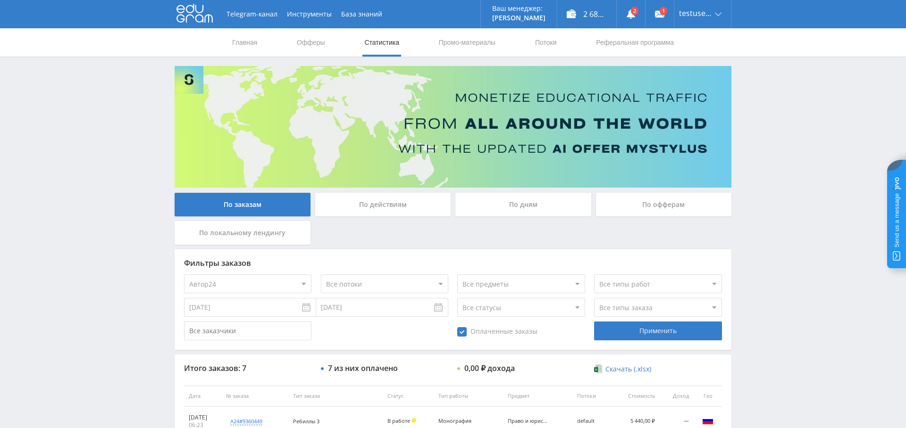 The height and width of the screenshot is (428, 906). What do you see at coordinates (250, 308) in the screenshot?
I see `input: Use the arrow keys to pick a date` at bounding box center [250, 308].